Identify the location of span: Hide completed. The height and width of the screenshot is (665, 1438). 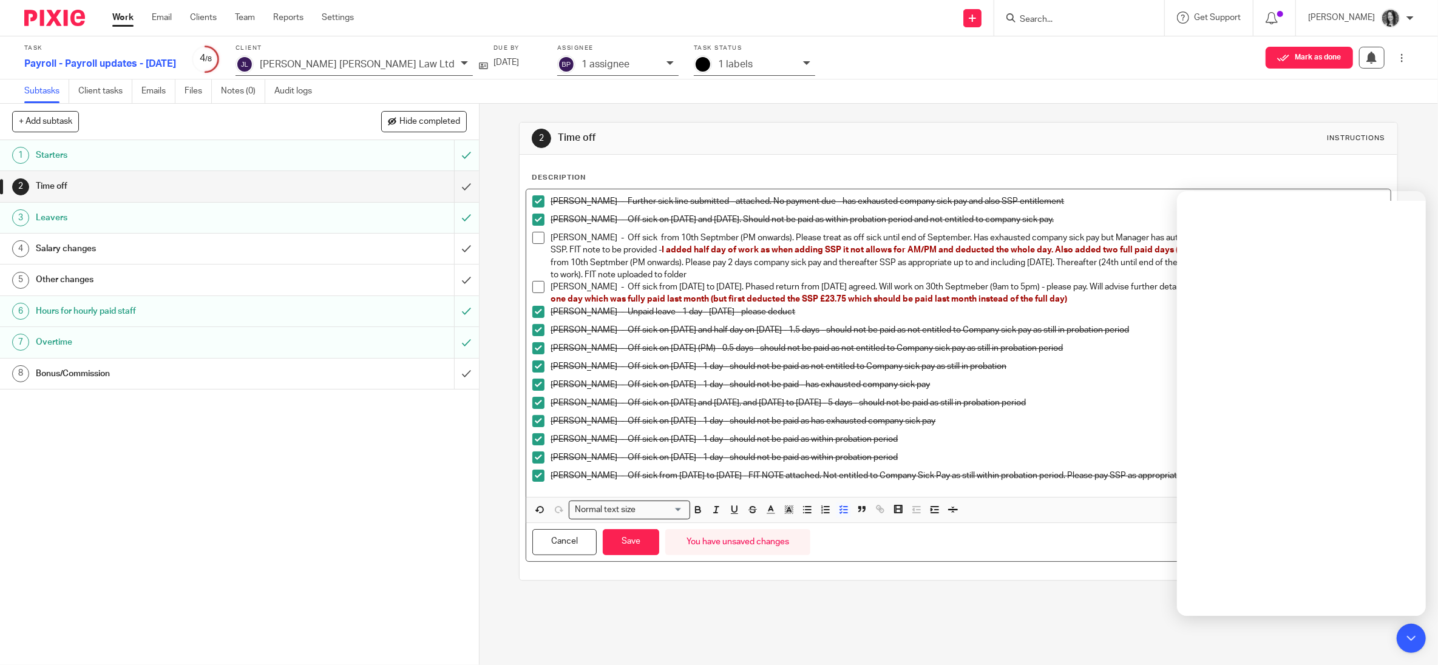
(430, 122).